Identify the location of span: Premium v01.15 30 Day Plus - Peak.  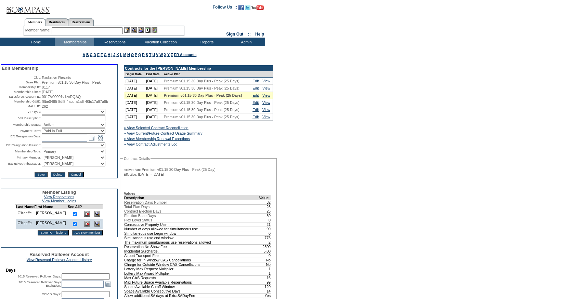
(71, 82).